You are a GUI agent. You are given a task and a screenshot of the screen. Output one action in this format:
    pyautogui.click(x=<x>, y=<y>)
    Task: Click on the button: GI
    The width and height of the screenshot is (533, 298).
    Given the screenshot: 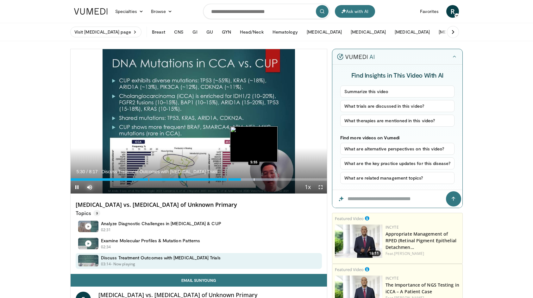 What is the action you would take?
    pyautogui.click(x=195, y=32)
    